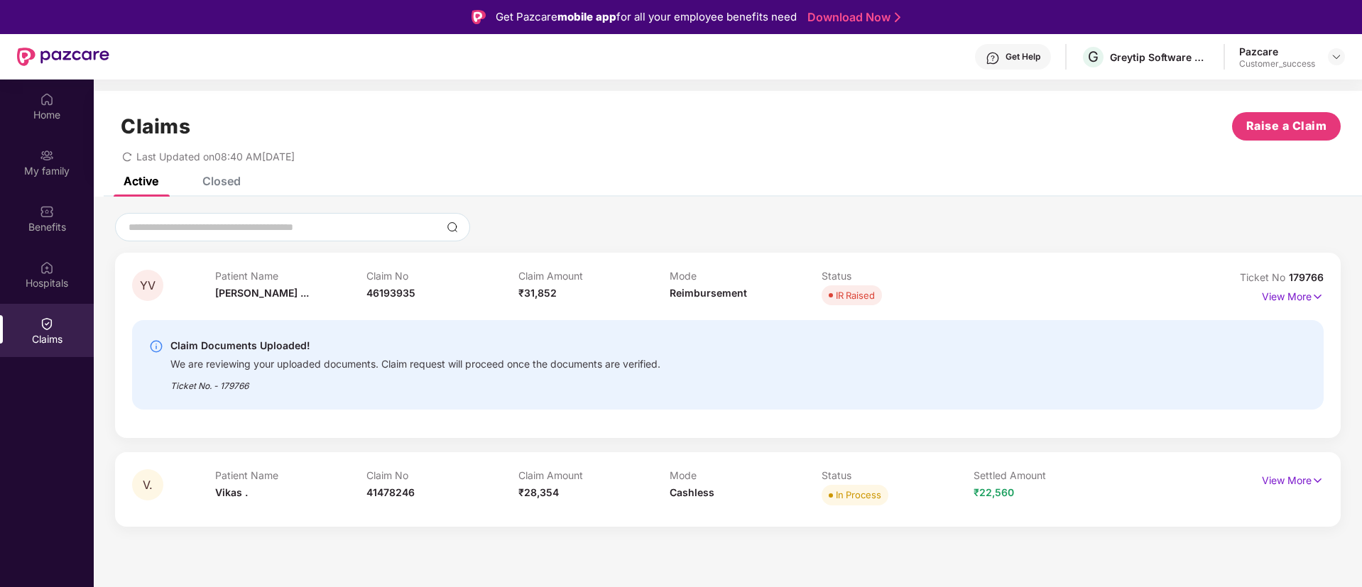 Image resolution: width=1362 pixels, height=587 pixels. Describe the element at coordinates (155, 126) in the screenshot. I see `h1: Claims` at that location.